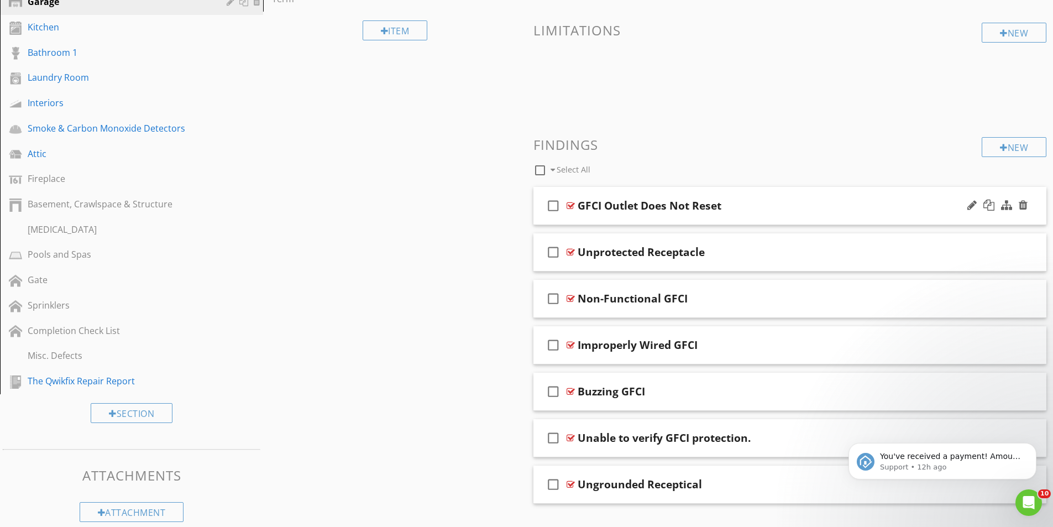 This screenshot has height=527, width=1053. I want to click on div: Smoke & Carbon Monoxide Detectors, so click(119, 128).